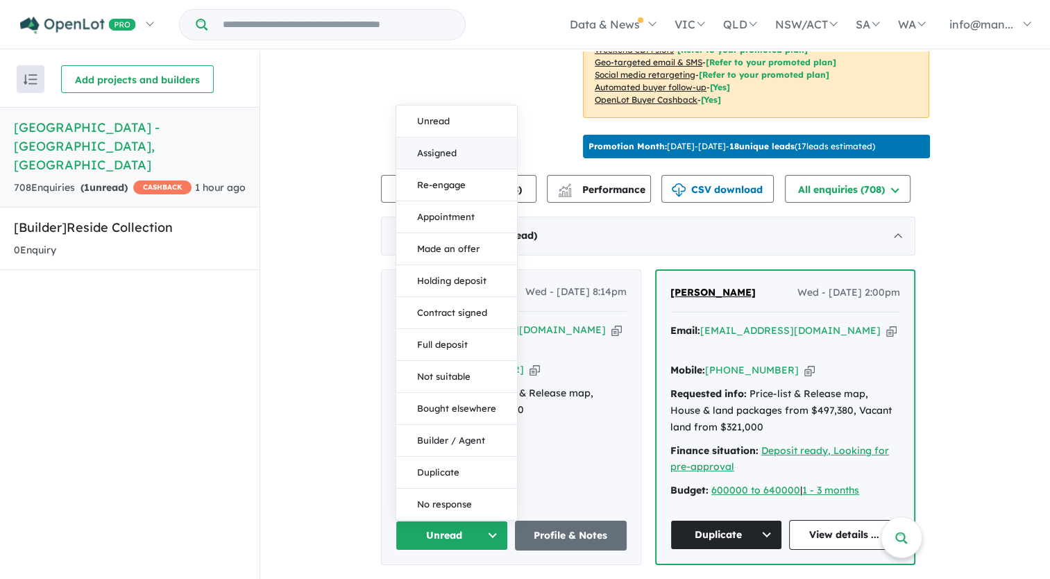 The width and height of the screenshot is (1050, 579). What do you see at coordinates (718, 189) in the screenshot?
I see `button: CSV download` at bounding box center [718, 189].